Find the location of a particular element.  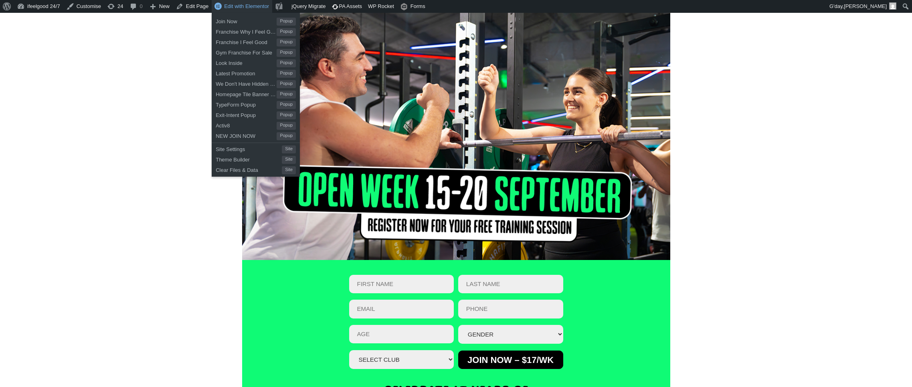

a: Site SettingsSite is located at coordinates (256, 148).